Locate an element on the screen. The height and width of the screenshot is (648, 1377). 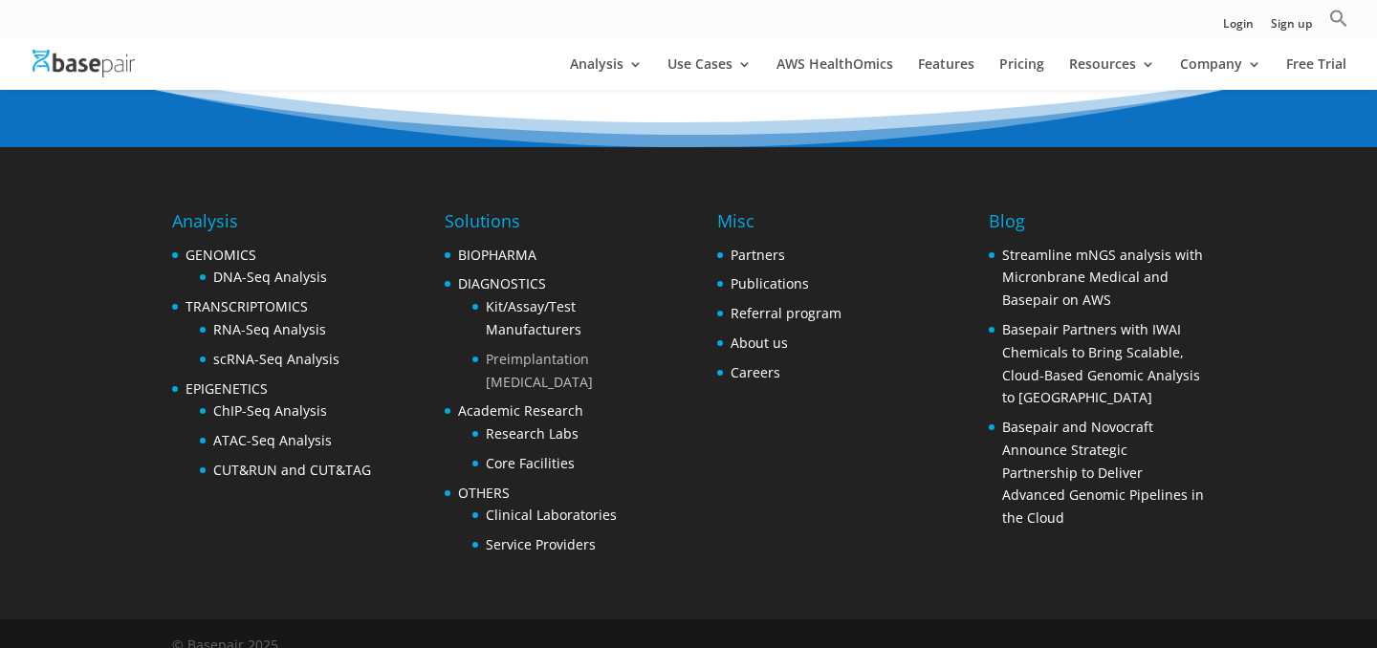
a: About us is located at coordinates (759, 342).